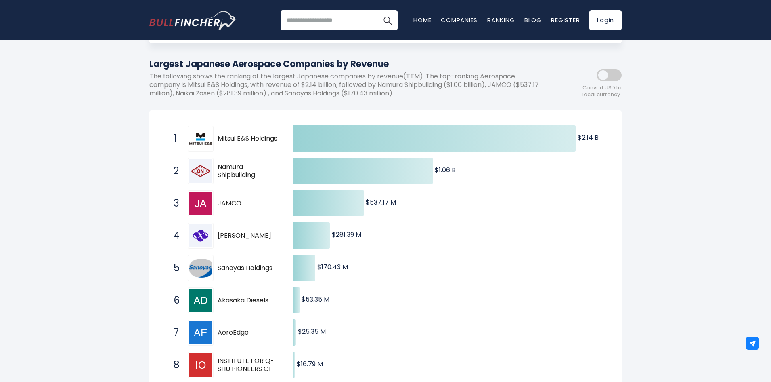 This screenshot has height=382, width=771. I want to click on span: Namura Shipbuilding, so click(248, 171).